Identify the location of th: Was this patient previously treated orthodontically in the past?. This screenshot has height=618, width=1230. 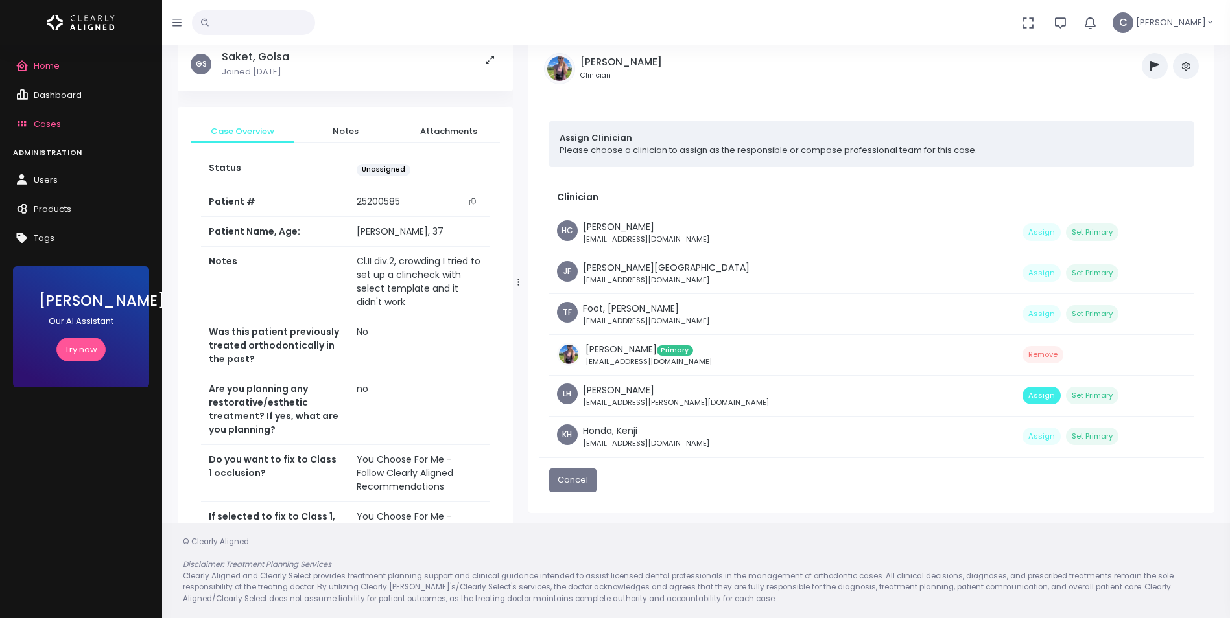
(275, 346).